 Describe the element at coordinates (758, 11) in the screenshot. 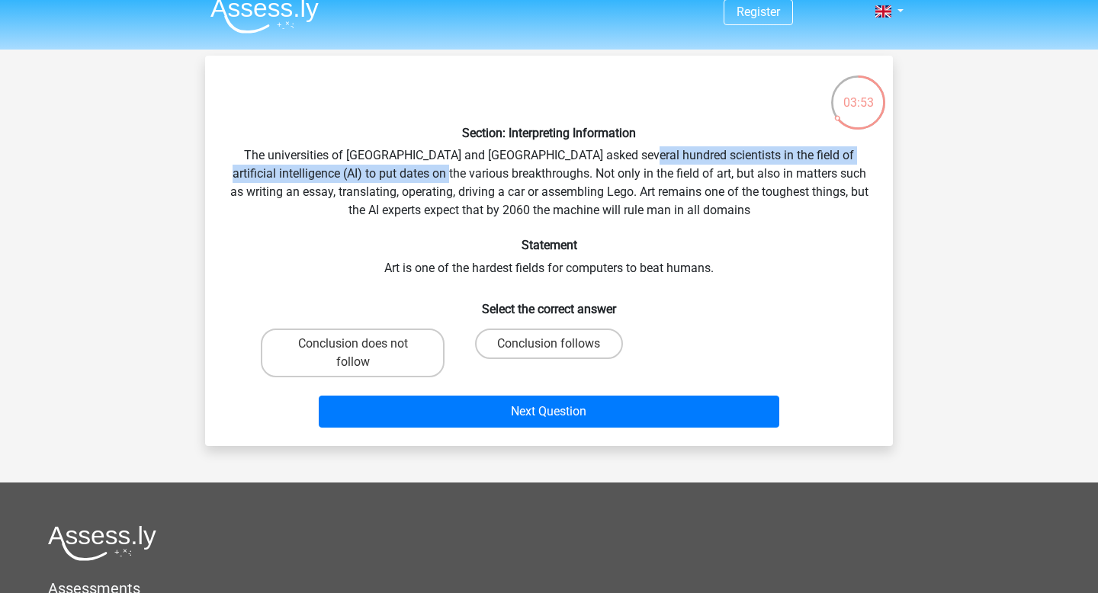

I see `a: Register` at that location.